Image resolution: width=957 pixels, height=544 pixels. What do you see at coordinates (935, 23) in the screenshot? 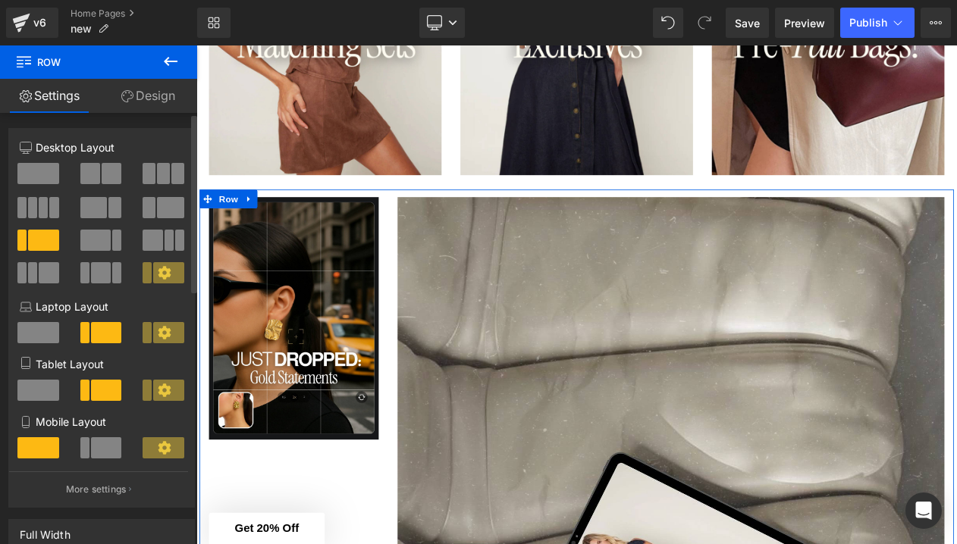
I see `button: More` at bounding box center [935, 23].